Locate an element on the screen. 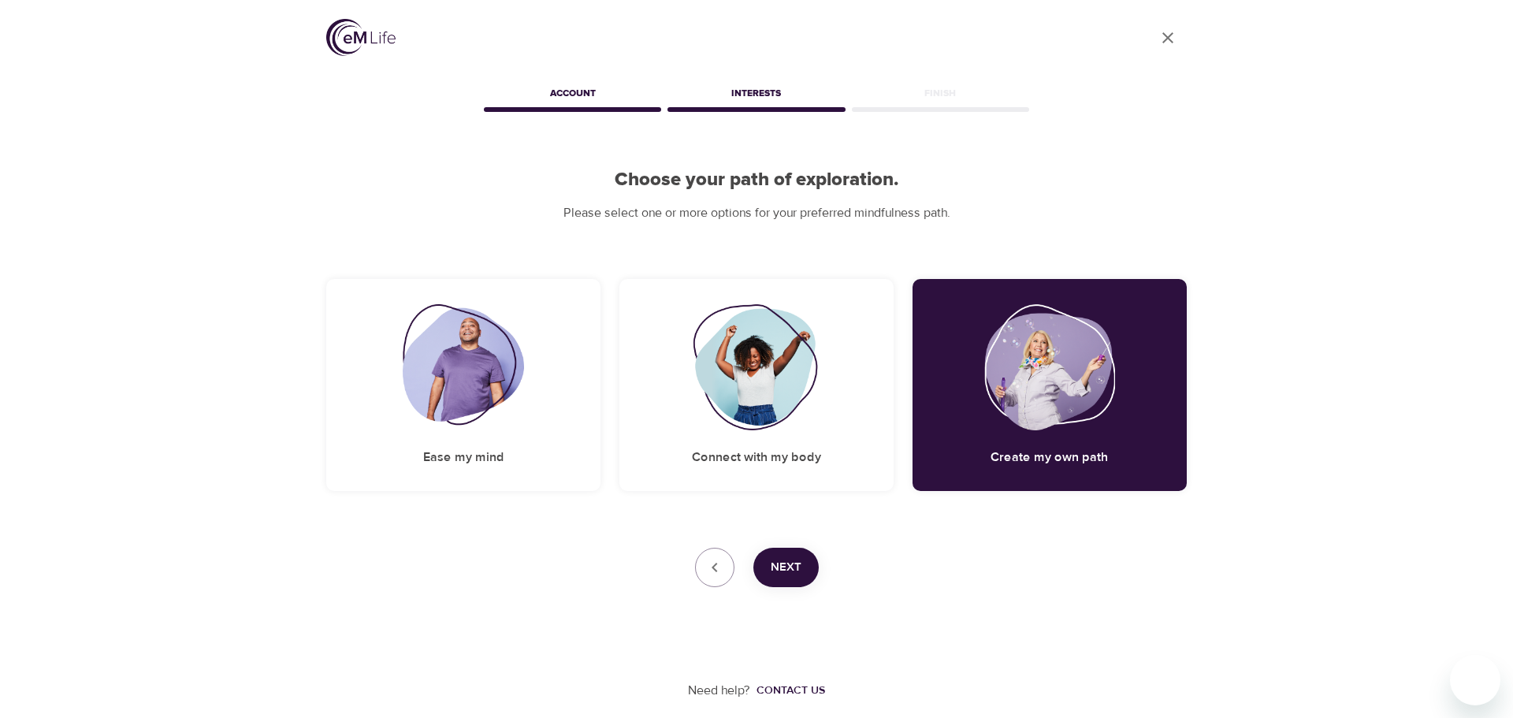 The image size is (1513, 718). div: Create my own pathCreate my own path is located at coordinates (1049, 384).